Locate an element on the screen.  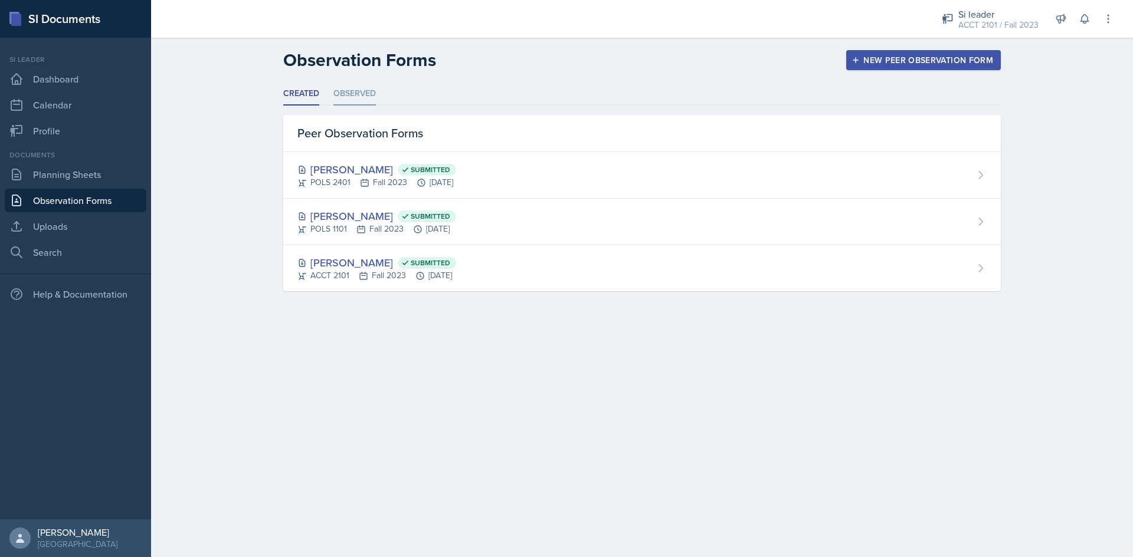
div: Help & Documentation is located at coordinates (76, 294).